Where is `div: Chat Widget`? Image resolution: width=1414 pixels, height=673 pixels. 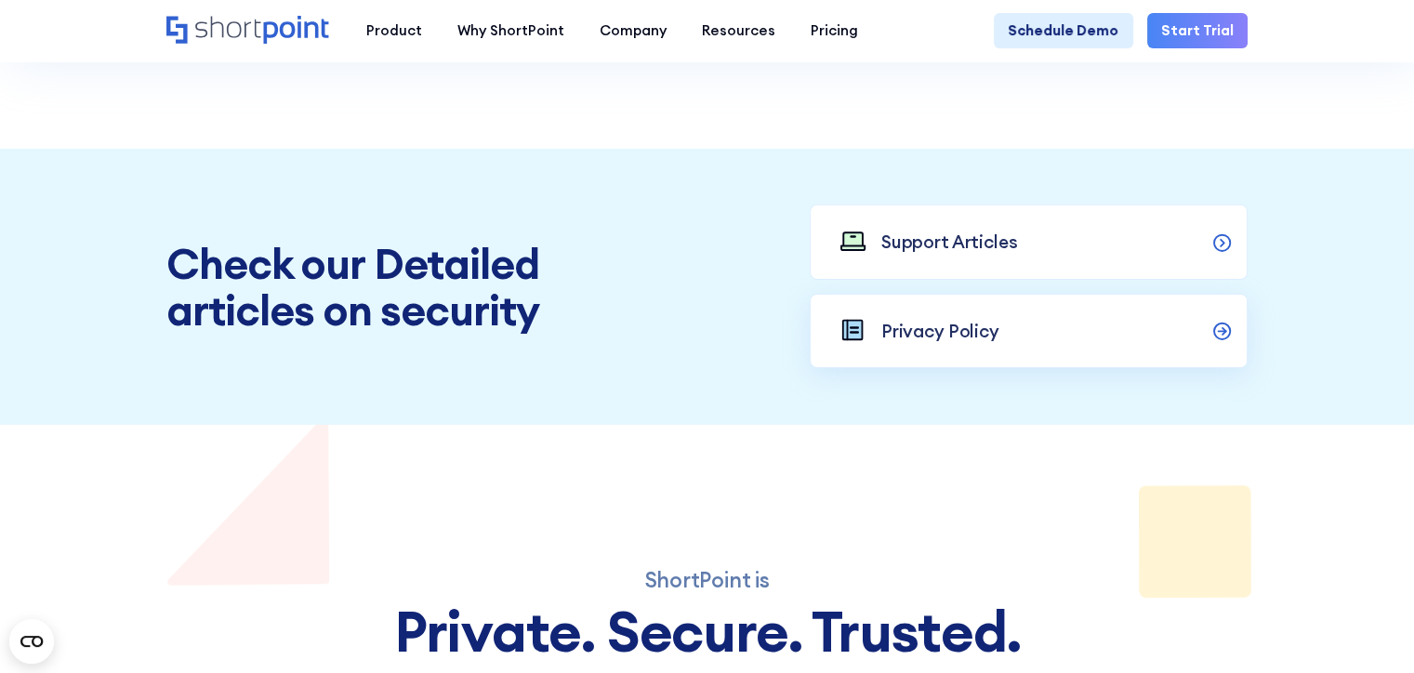
div: Chat Widget is located at coordinates (1368, 629).